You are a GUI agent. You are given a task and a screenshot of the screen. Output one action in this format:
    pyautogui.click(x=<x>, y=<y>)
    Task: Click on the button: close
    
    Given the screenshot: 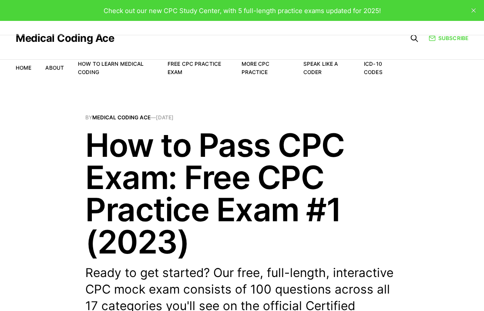 What is the action you would take?
    pyautogui.click(x=474, y=10)
    